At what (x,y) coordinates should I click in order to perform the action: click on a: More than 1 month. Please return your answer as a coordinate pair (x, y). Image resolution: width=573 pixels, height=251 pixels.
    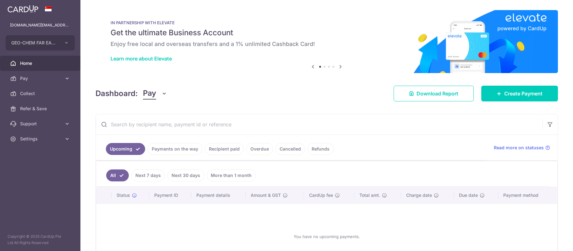
    Looking at the image, I should click on (231, 175).